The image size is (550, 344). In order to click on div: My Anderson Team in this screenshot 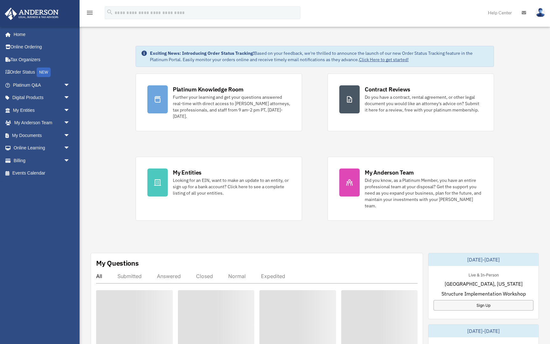, I will do `click(390, 172)`.